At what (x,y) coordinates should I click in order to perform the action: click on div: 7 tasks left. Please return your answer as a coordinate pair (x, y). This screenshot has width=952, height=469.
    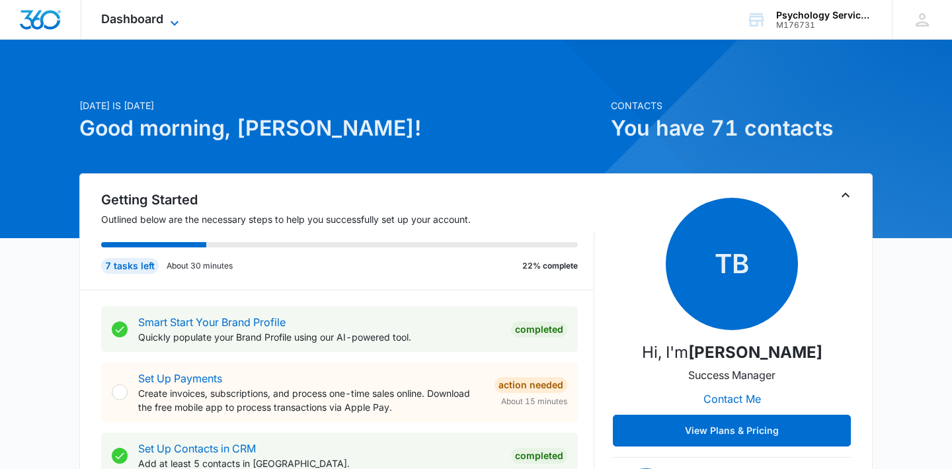
    Looking at the image, I should click on (130, 266).